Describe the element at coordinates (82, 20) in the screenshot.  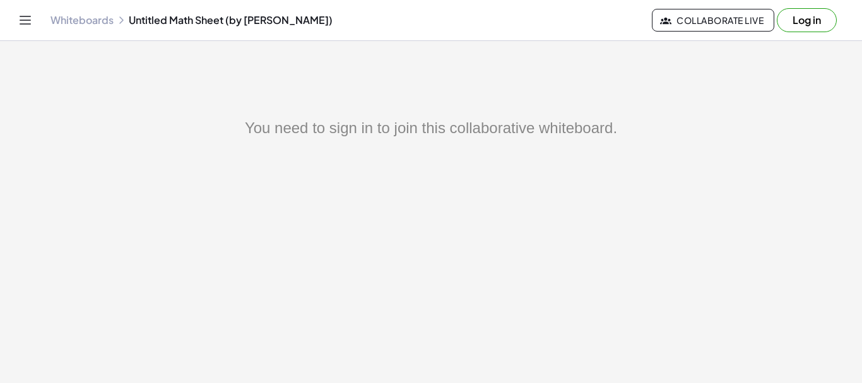
I see `a: Whiteboards` at that location.